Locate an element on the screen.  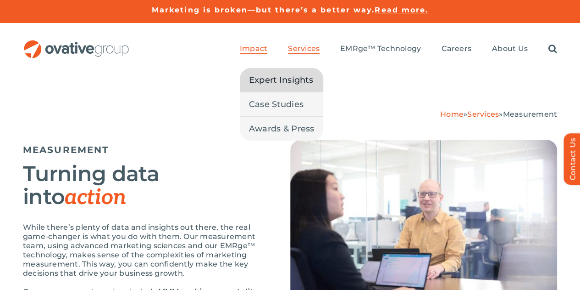
h2: Turning data into is located at coordinates (145, 185).